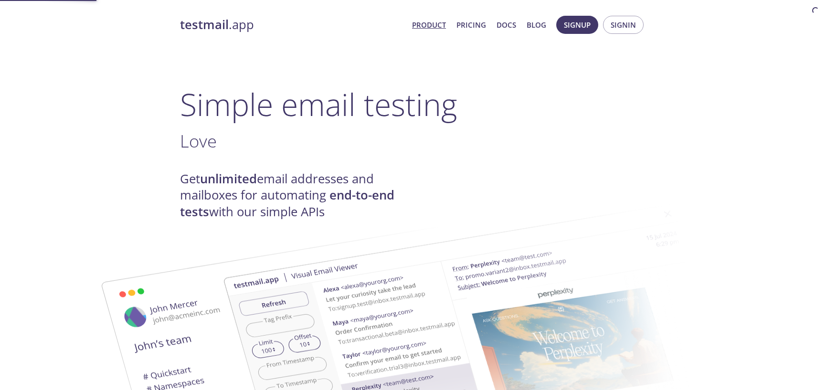 This screenshot has height=390, width=826. What do you see at coordinates (506, 25) in the screenshot?
I see `a: Docs` at bounding box center [506, 25].